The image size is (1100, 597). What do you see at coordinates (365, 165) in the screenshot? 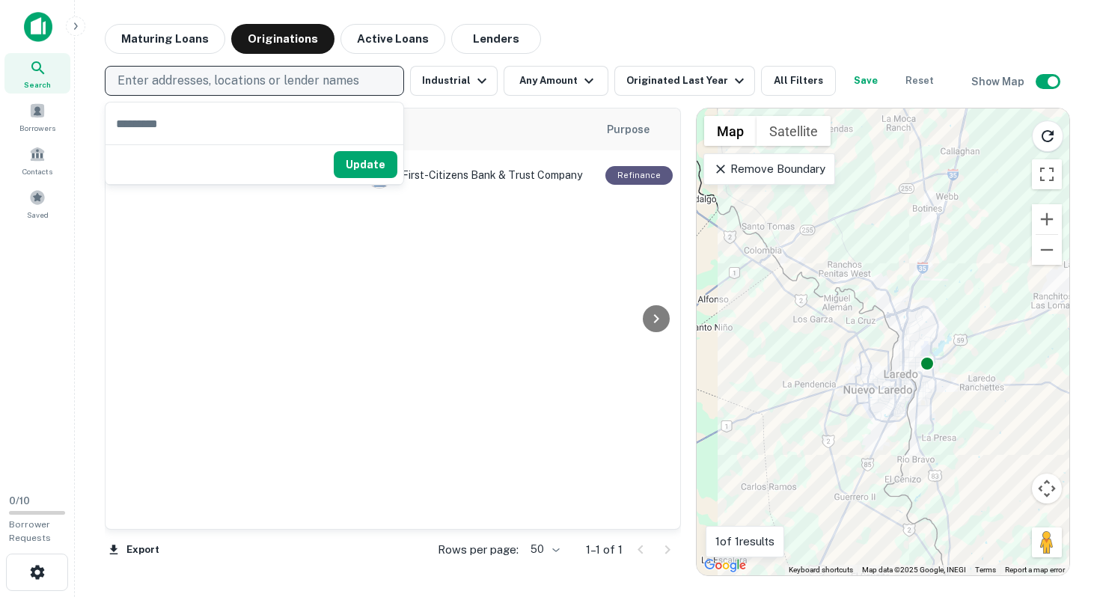
I see `button: Update` at bounding box center [365, 165].